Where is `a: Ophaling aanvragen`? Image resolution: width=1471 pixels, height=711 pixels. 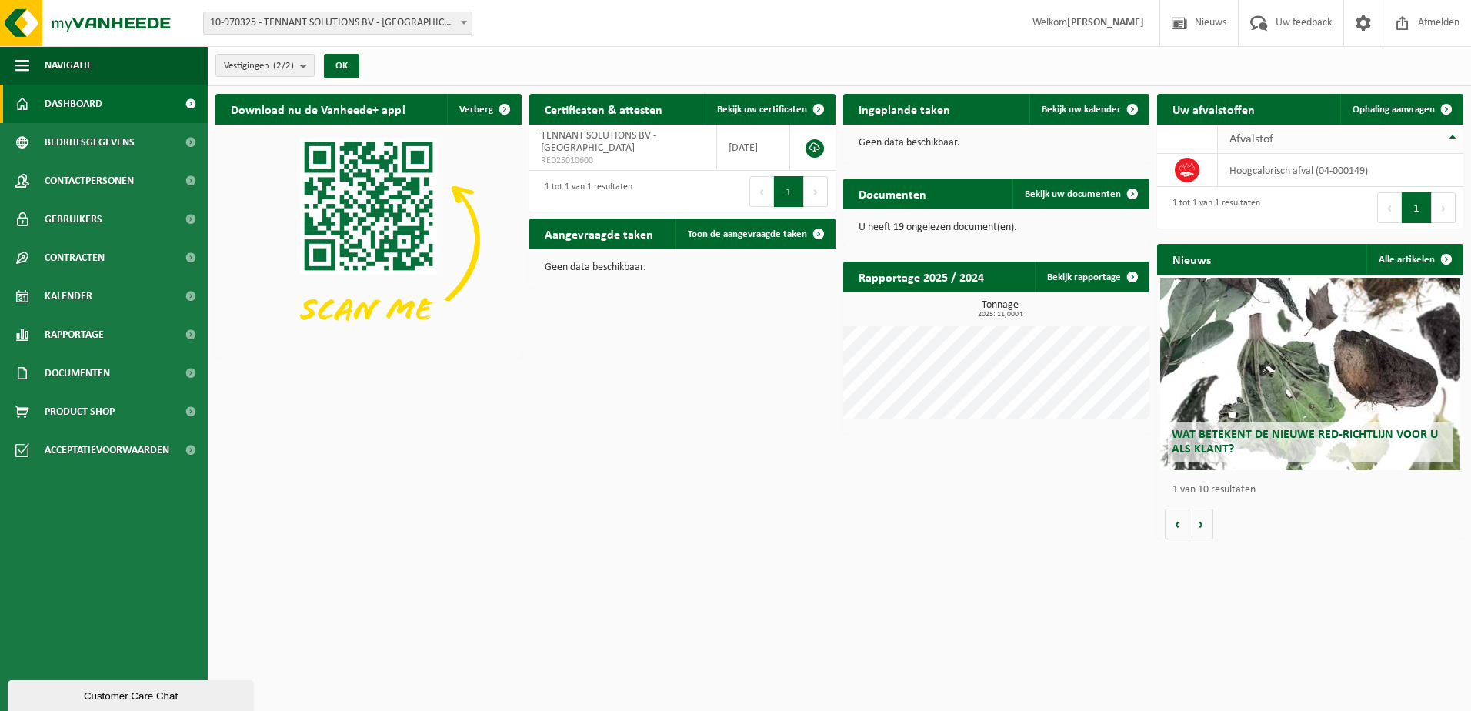 a: Ophaling aanvragen is located at coordinates (1401, 109).